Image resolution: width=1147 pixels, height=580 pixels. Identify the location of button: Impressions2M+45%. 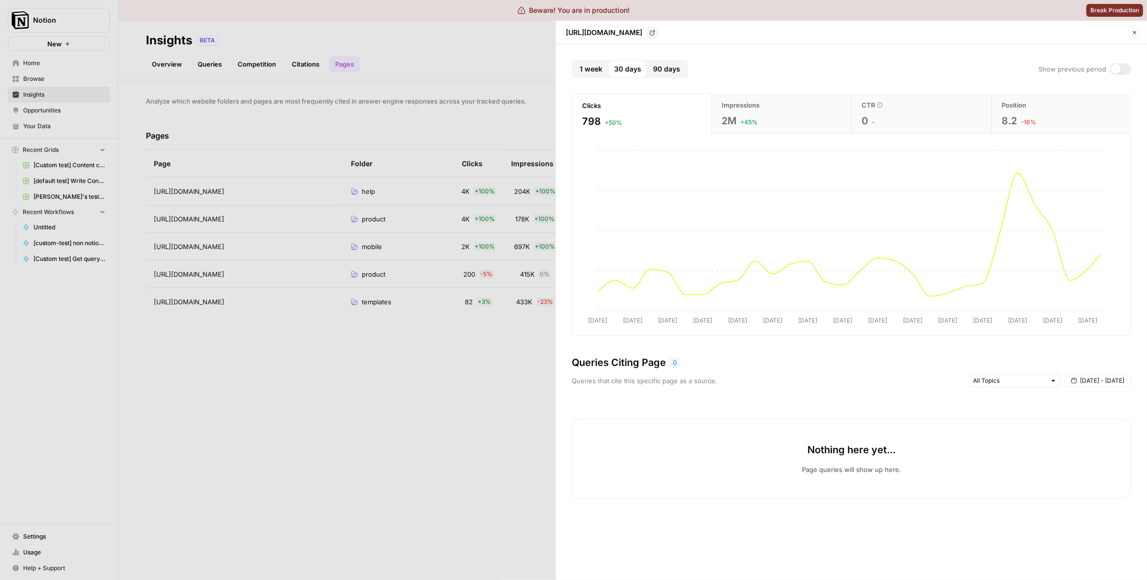
(782, 114).